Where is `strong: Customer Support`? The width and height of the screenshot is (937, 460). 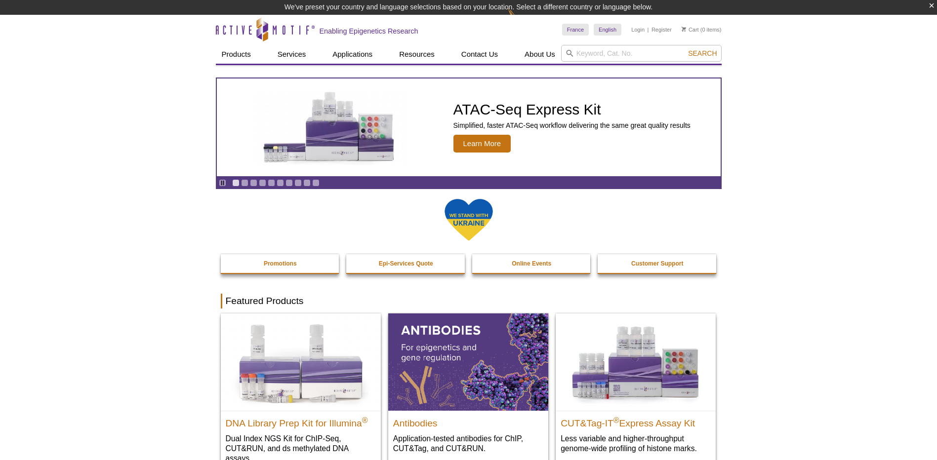 strong: Customer Support is located at coordinates (657, 264).